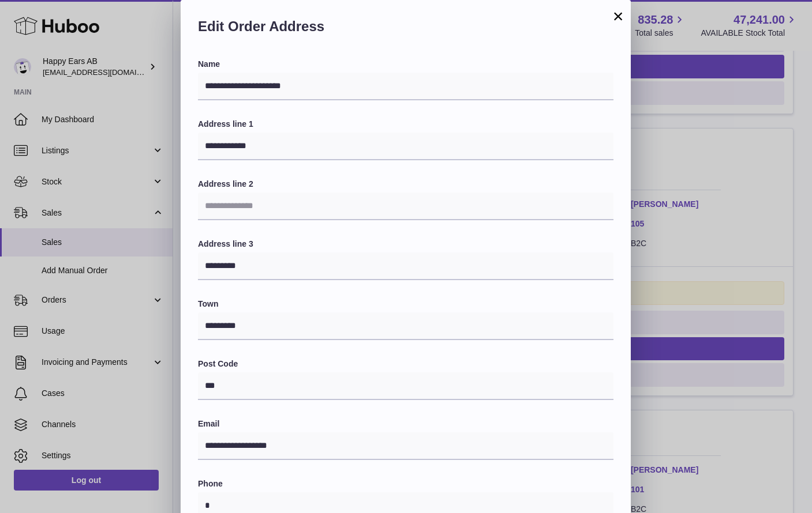  Describe the element at coordinates (406, 124) in the screenshot. I see `label: Address line 1` at that location.